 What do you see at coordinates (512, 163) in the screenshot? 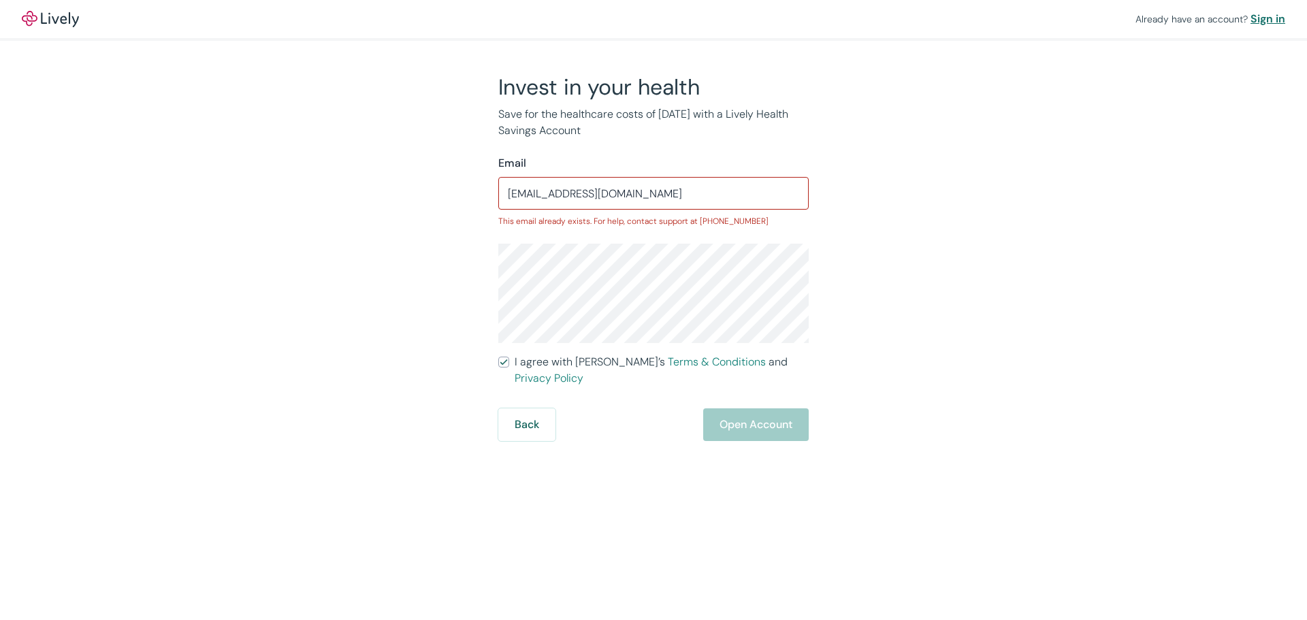
I see `label: Email` at bounding box center [512, 163].